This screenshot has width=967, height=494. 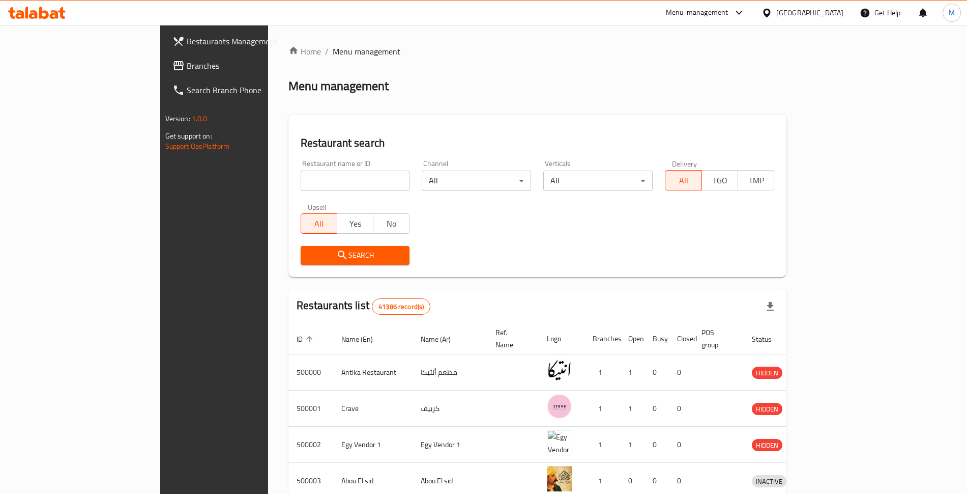 I want to click on div: Total records count, so click(x=401, y=306).